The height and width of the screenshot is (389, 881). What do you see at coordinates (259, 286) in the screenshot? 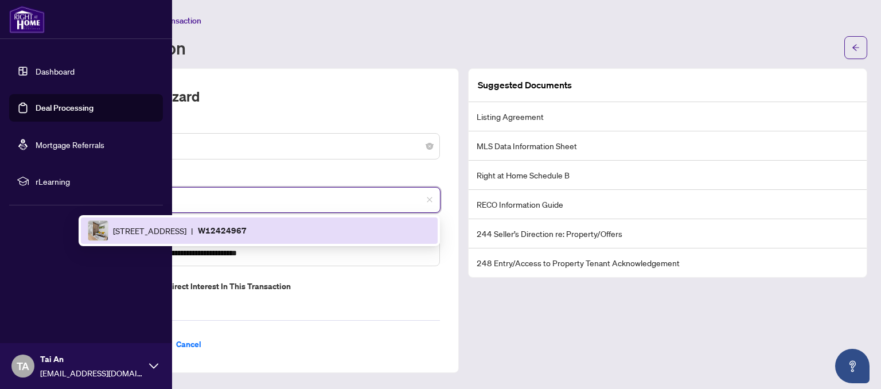
I see `label: Do you have direct or indirect interest in this transaction` at bounding box center [259, 286].